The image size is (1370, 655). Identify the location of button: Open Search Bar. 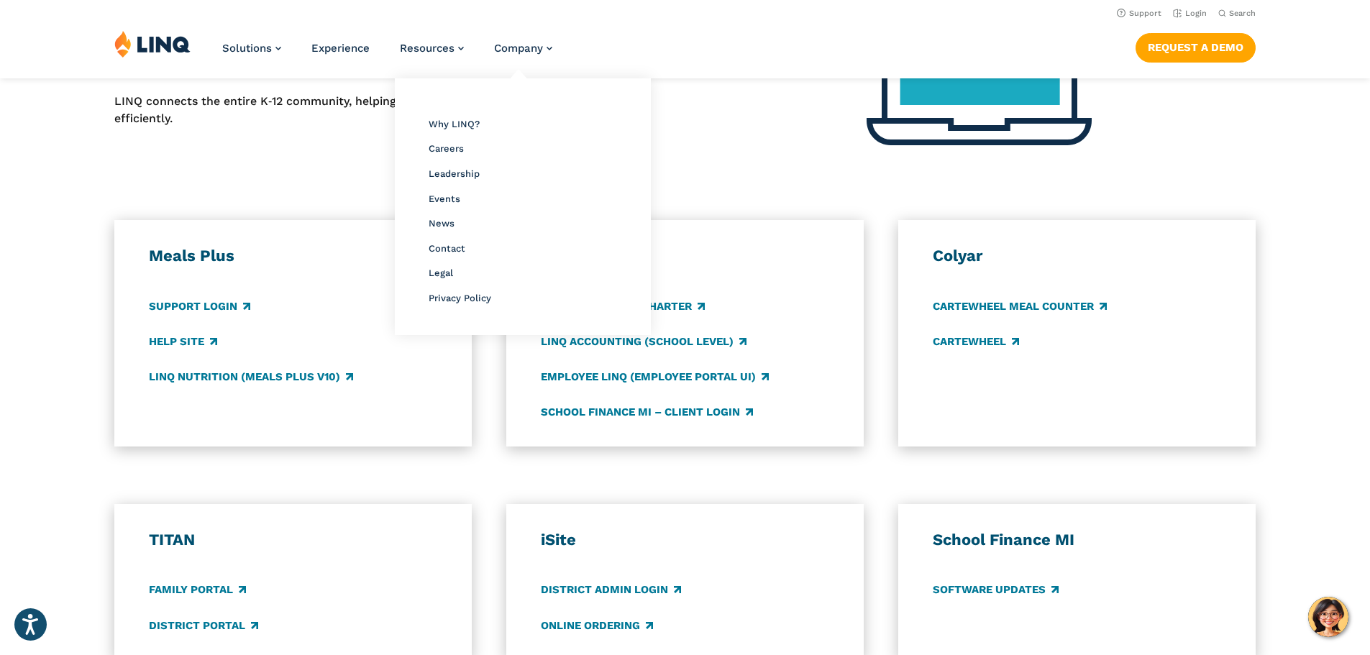
(1237, 13).